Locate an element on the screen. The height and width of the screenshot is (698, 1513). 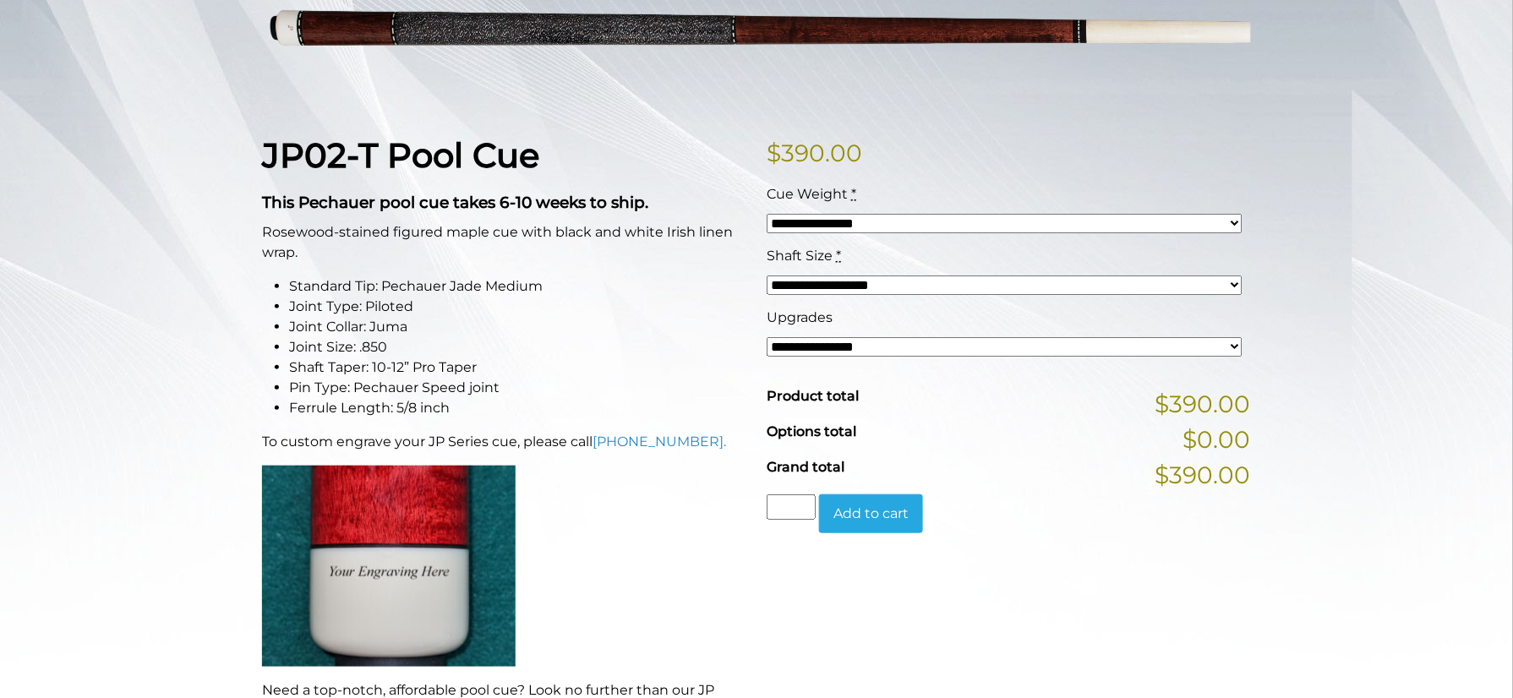
li: Joint Size: .850 is located at coordinates (517, 347).